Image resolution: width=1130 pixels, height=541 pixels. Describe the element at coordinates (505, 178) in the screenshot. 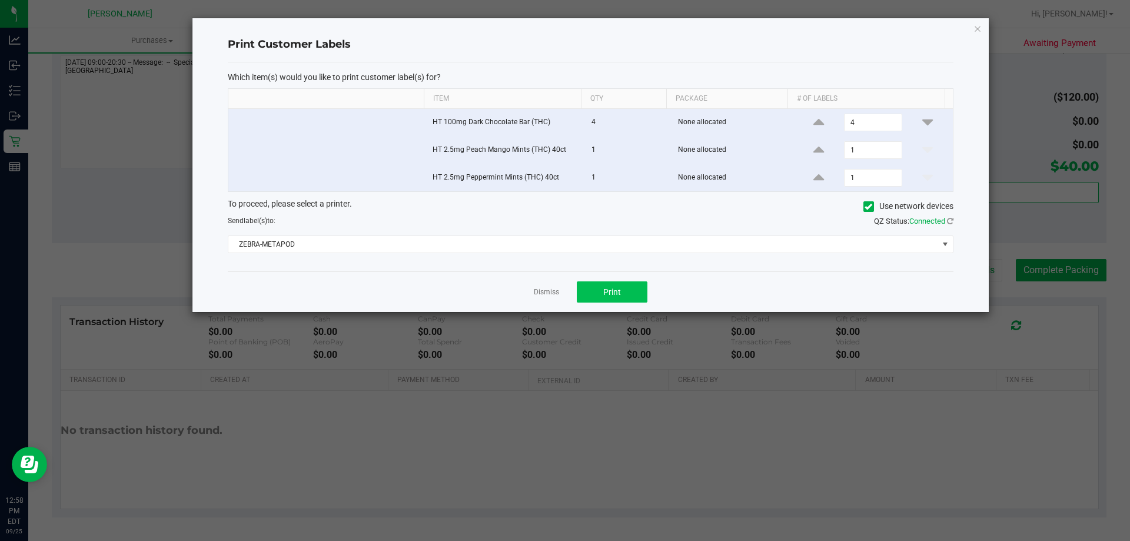

I see `td: HT 2.5mg Peppermint Mints (THC) 40ct` at that location.